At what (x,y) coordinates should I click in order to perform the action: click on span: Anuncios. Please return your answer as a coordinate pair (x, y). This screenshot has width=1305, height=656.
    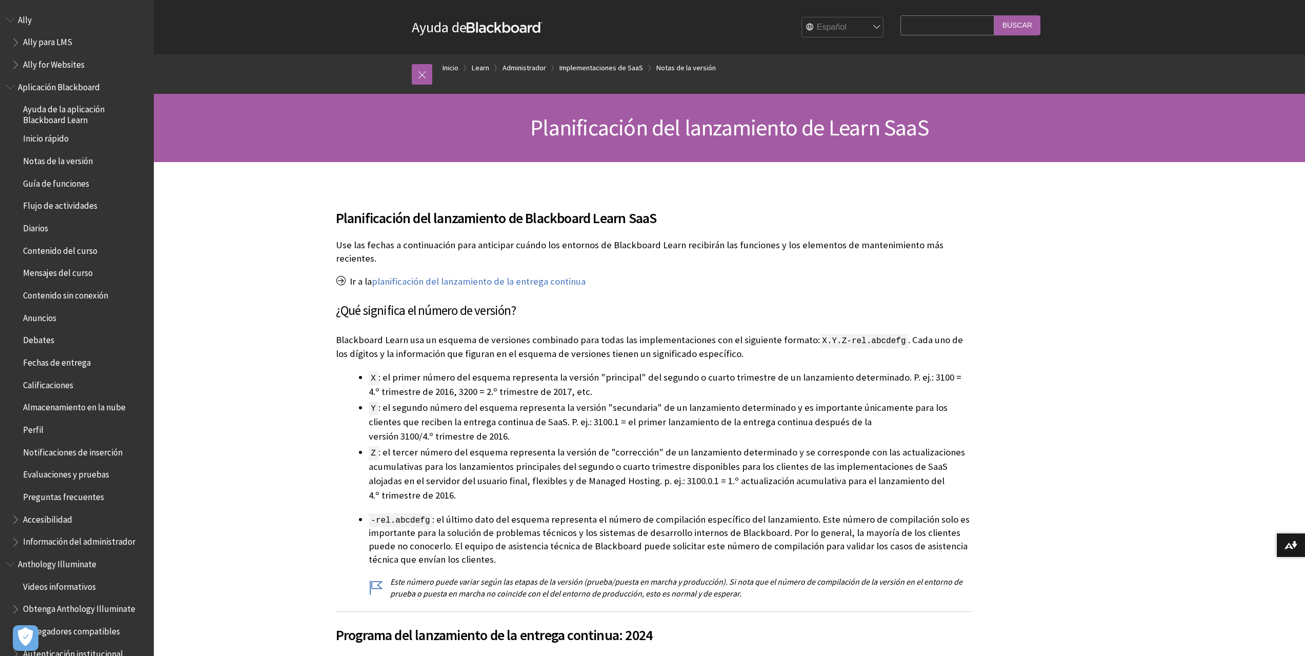
    Looking at the image, I should click on (39, 316).